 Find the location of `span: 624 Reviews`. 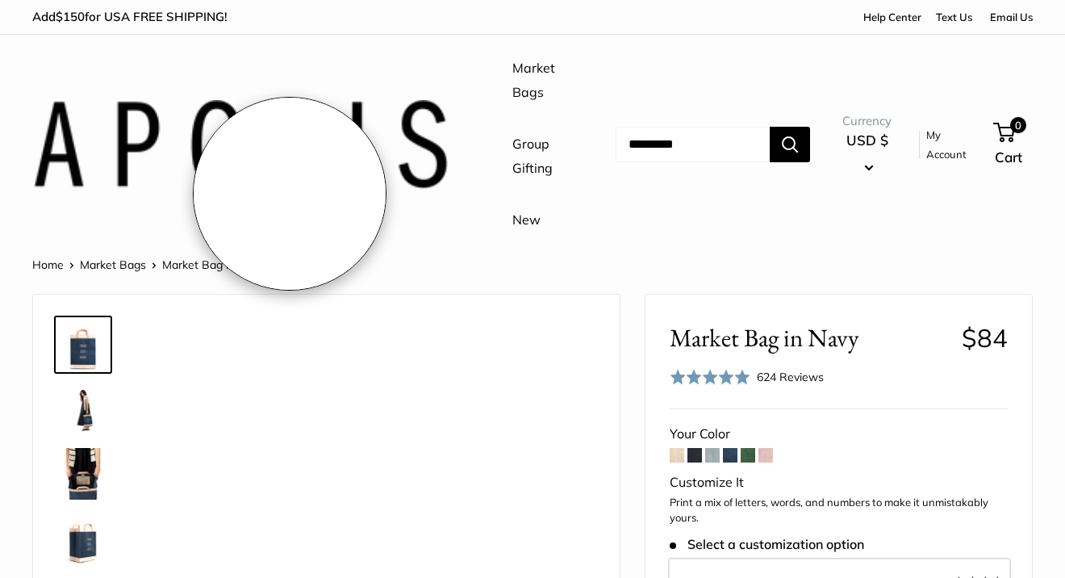

span: 624 Reviews is located at coordinates (790, 377).